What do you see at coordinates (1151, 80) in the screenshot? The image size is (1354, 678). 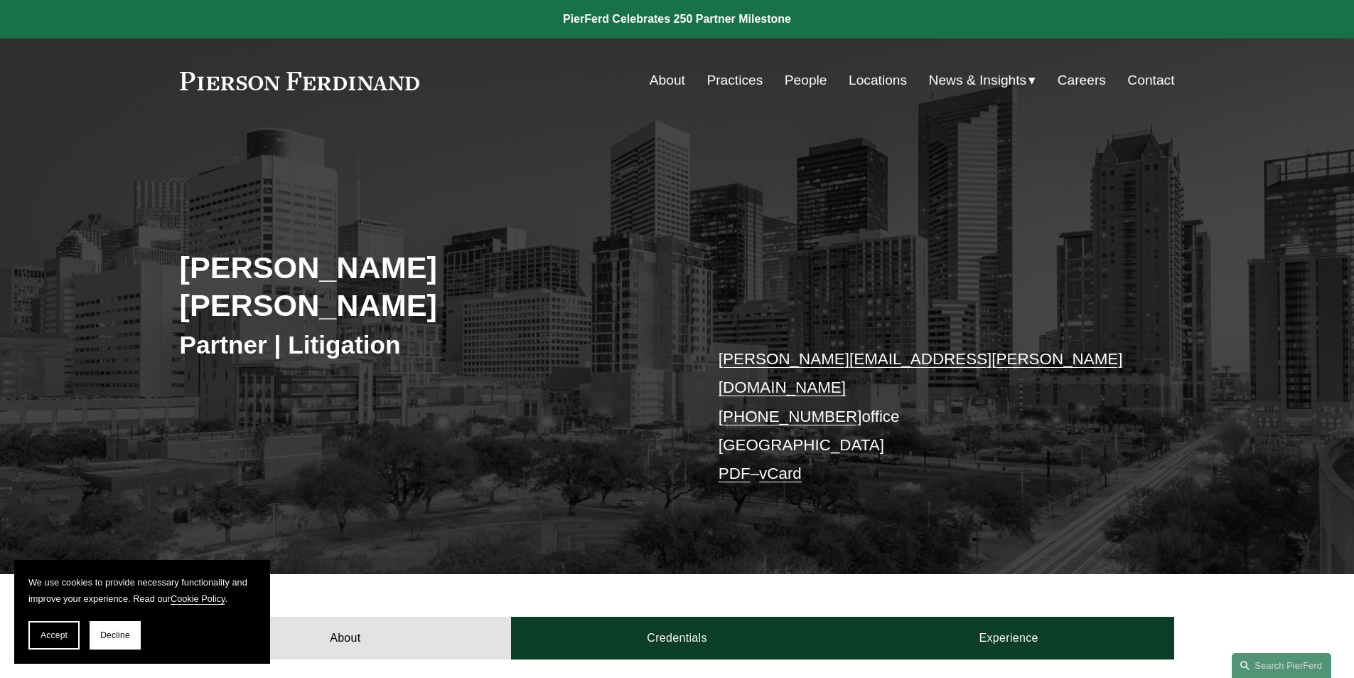 I see `a: Contact` at bounding box center [1151, 80].